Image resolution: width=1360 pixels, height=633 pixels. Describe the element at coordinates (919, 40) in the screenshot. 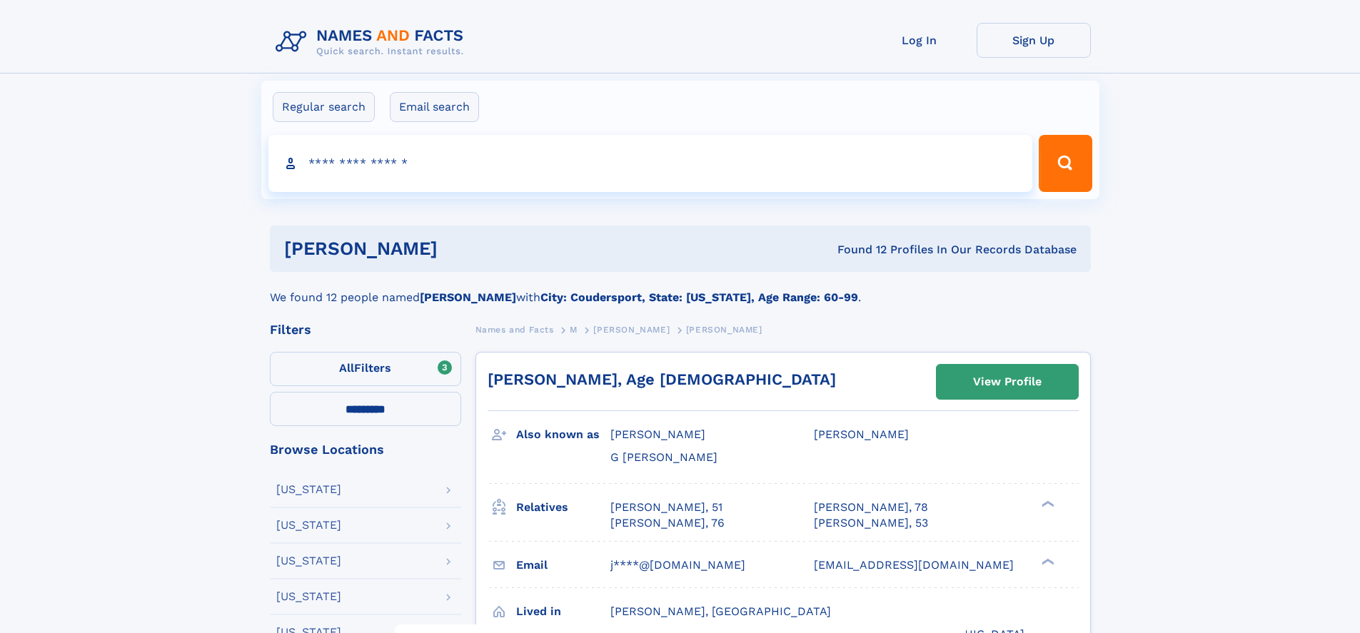

I see `a: Log In` at that location.